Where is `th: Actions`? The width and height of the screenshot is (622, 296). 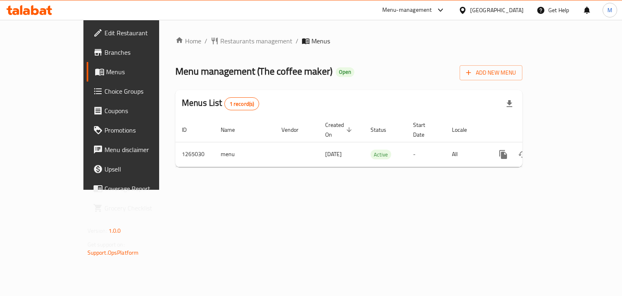 th: Actions is located at coordinates (533, 130).